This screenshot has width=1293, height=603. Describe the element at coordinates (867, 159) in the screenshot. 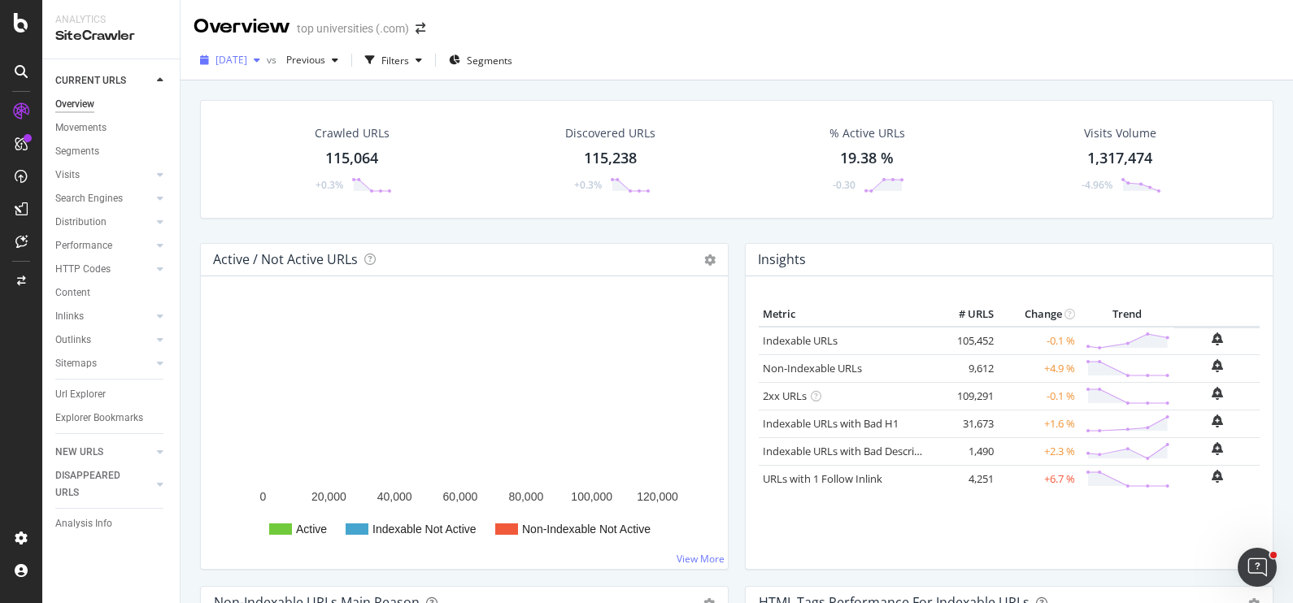

I see `div: 19.38 %` at that location.